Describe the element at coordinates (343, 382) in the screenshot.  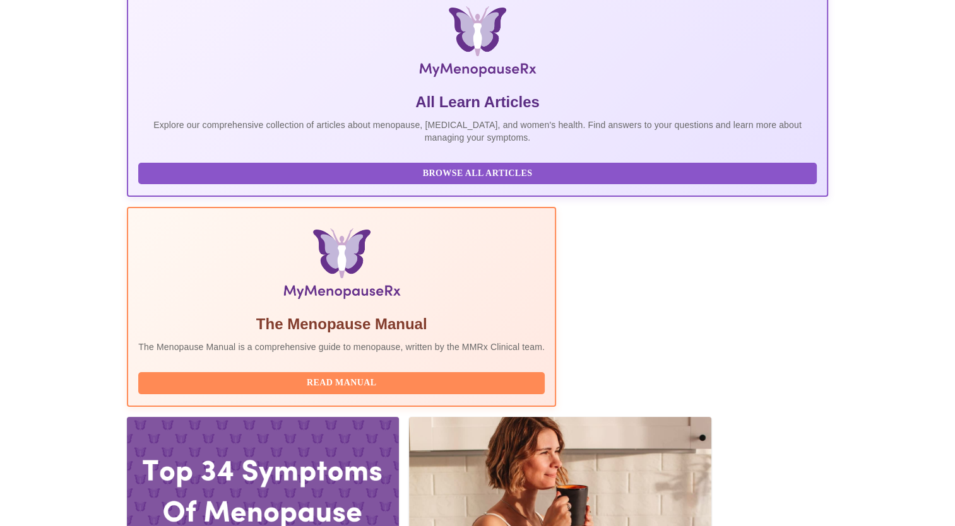
I see `a: Read Manual` at that location.